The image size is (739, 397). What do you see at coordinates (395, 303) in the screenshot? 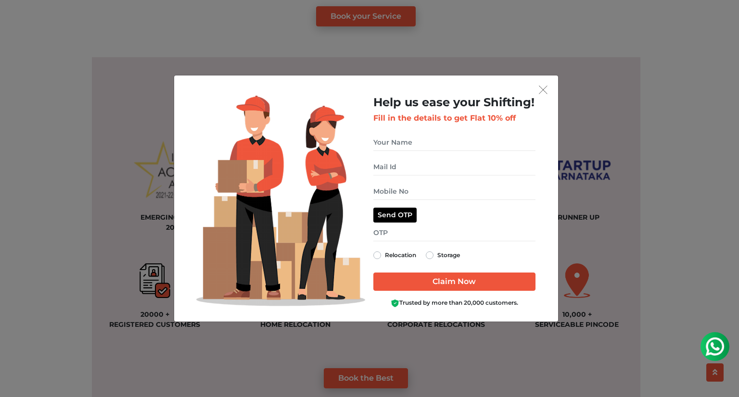
I see `img: Boxigo Customer Shield` at bounding box center [395, 303].